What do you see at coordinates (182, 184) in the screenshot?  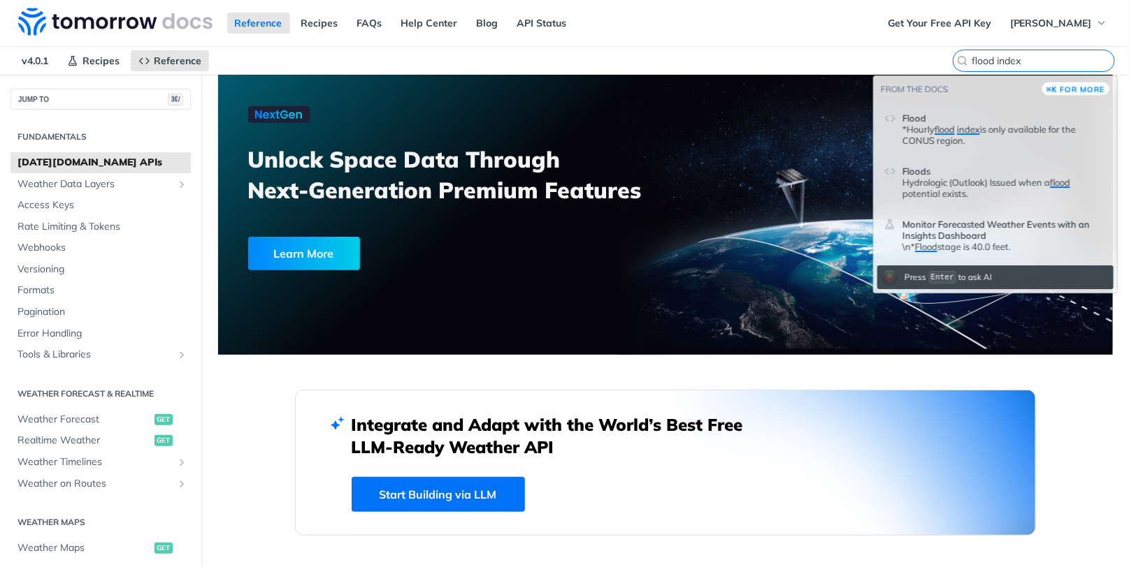 I see `button: Show subpages for Weather Data Layers` at bounding box center [182, 184].